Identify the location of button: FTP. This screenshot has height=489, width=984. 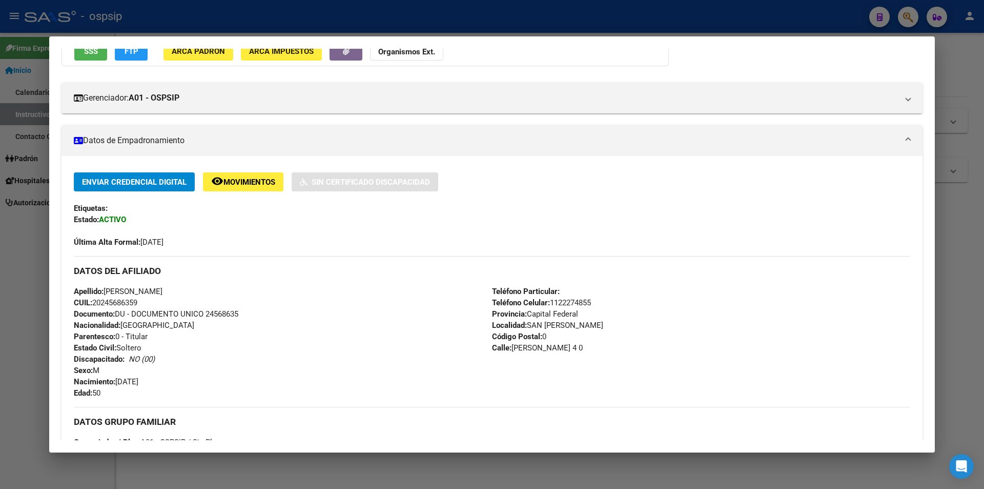
(131, 51).